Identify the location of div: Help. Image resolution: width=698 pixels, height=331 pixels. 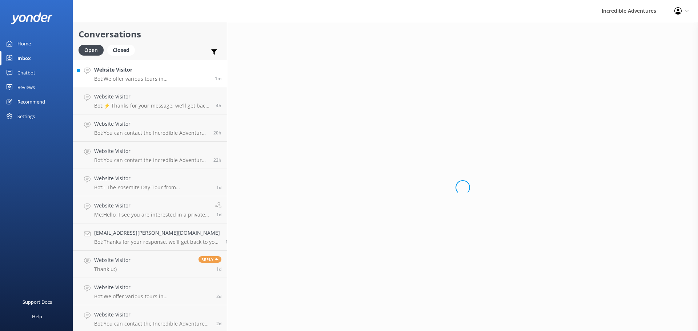
(37, 317).